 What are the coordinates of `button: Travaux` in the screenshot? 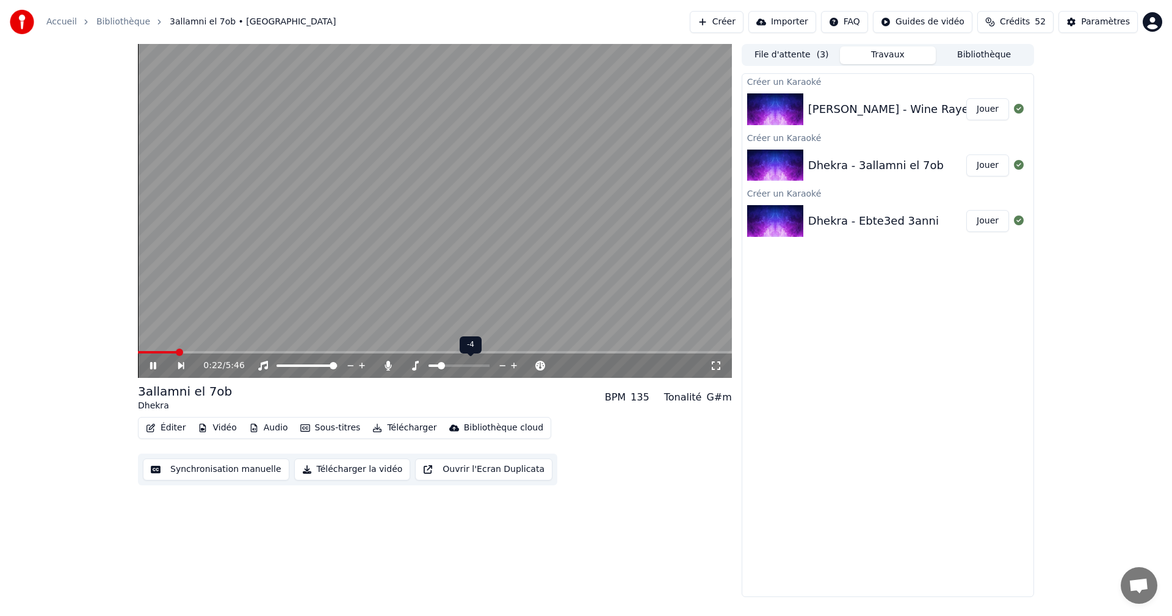 It's located at (888, 55).